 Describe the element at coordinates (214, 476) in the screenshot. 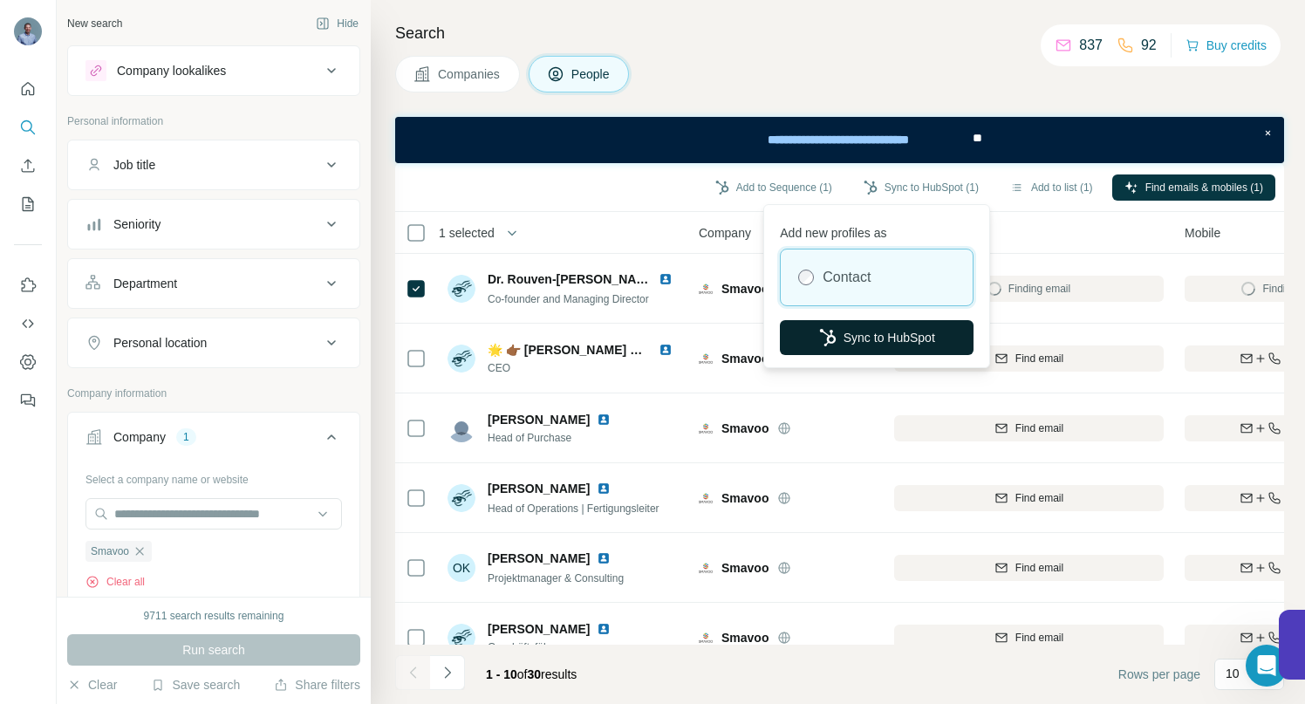

I see `div: Select a company name or website` at that location.